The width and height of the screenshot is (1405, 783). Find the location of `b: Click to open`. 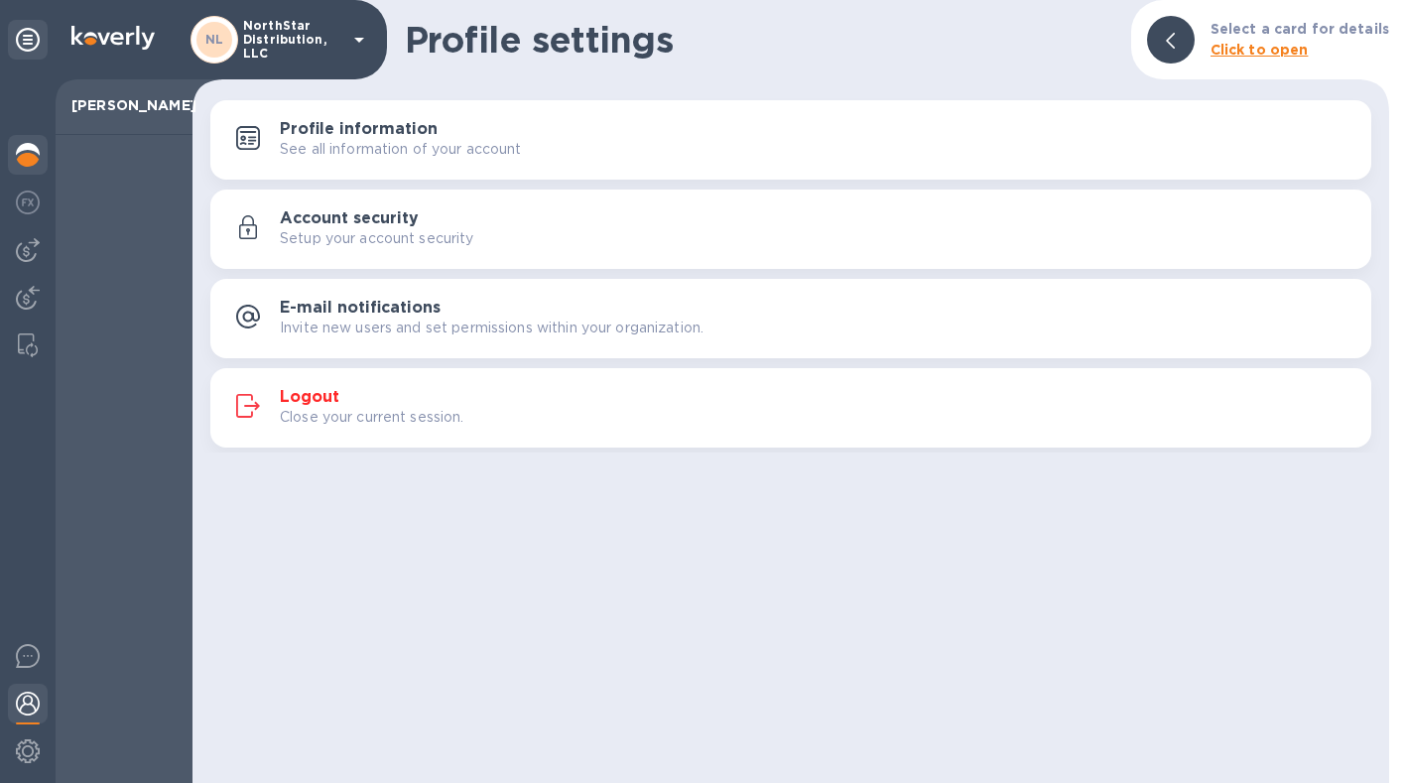

b: Click to open is located at coordinates (1259, 50).